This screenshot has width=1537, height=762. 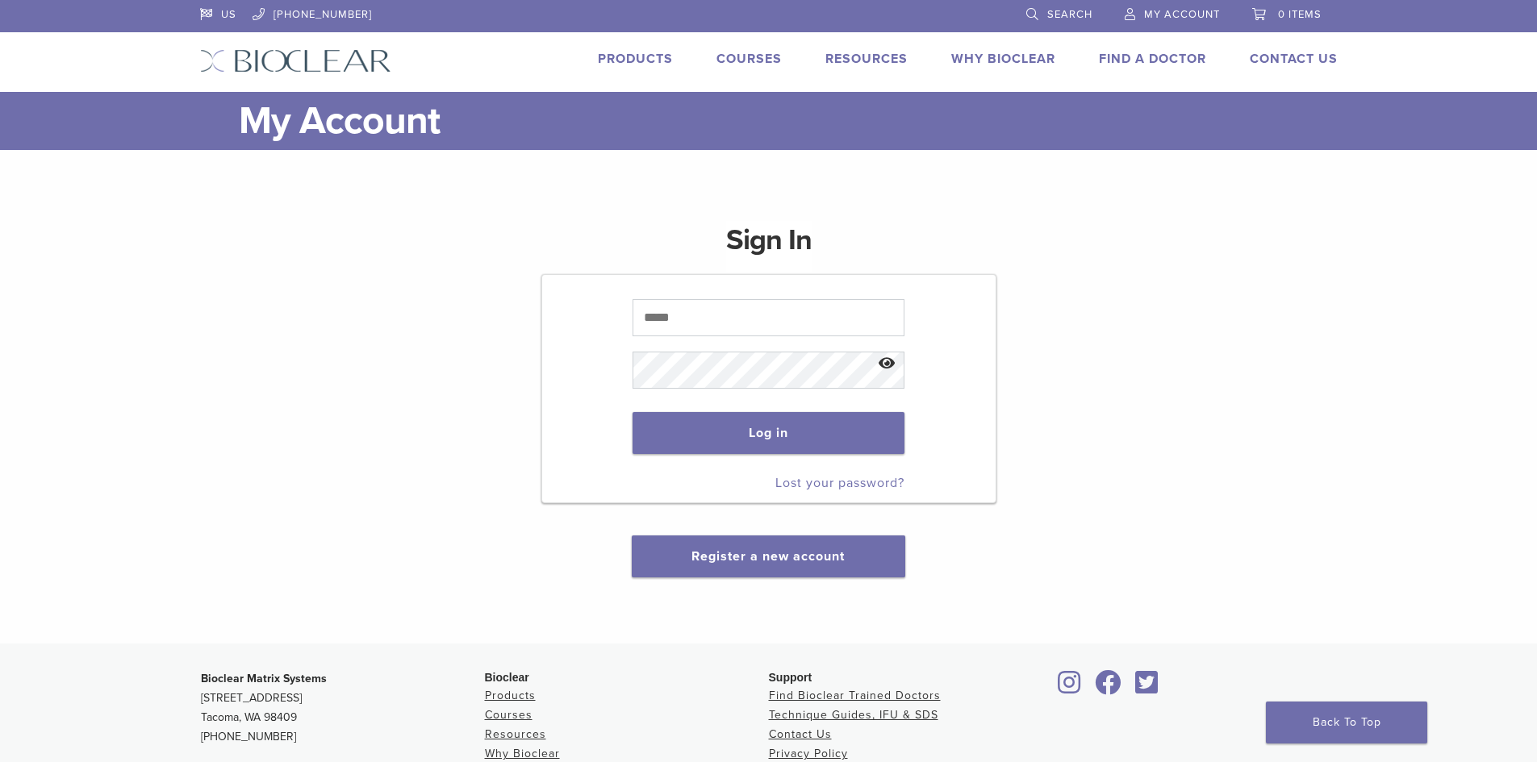 I want to click on strong: Bioclear Matrix Systems, so click(x=264, y=678).